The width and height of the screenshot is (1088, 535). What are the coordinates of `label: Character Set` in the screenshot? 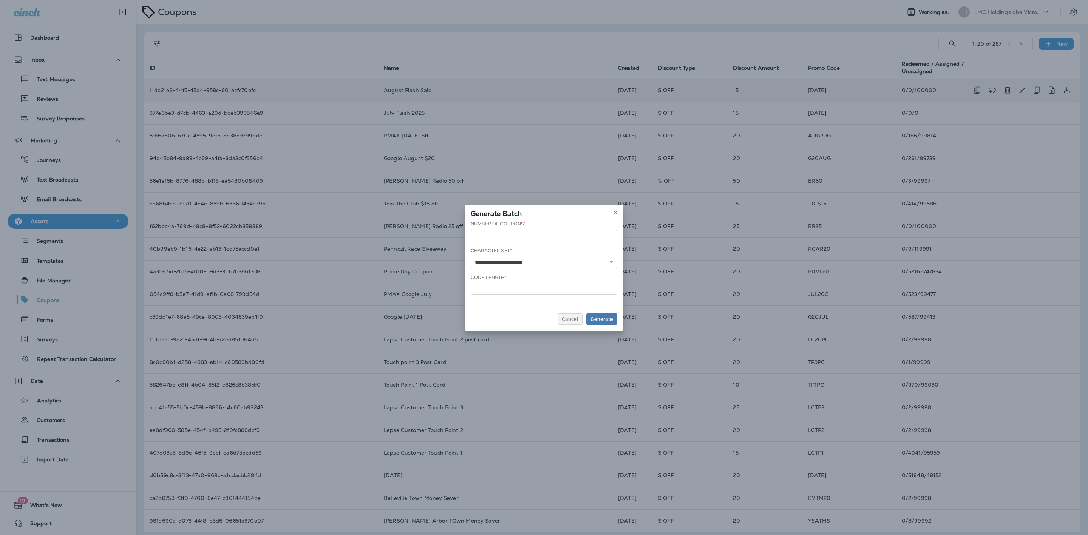 It's located at (491, 251).